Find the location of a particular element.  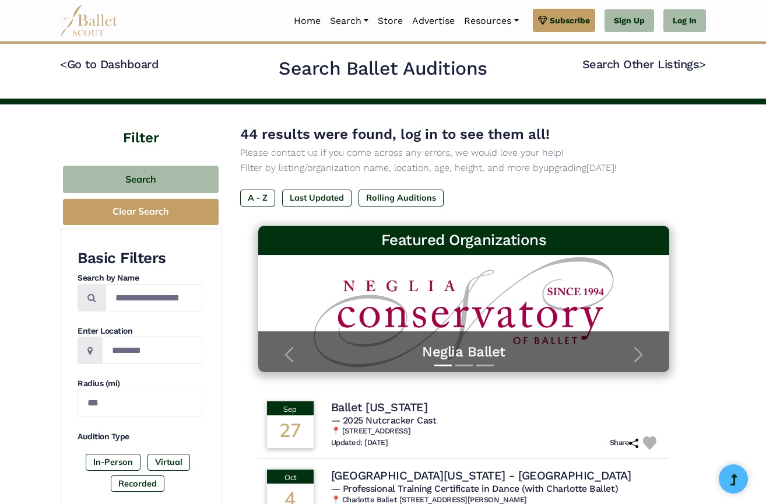

h4: Radius (mi) is located at coordinates (140, 384).